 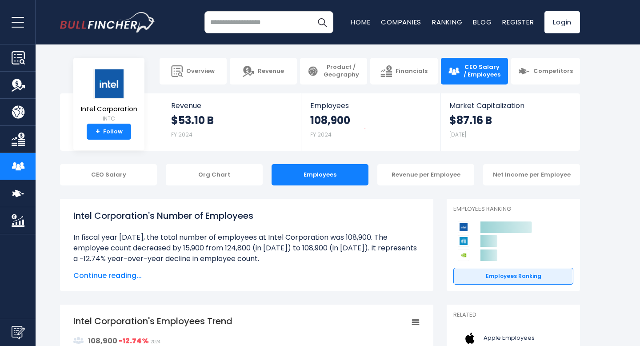 I want to click on div: Employees, so click(x=320, y=175).